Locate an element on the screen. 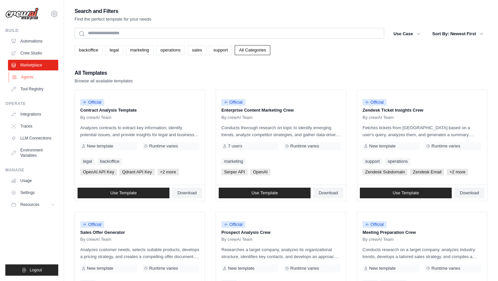  a: Integrations is located at coordinates (33, 114).